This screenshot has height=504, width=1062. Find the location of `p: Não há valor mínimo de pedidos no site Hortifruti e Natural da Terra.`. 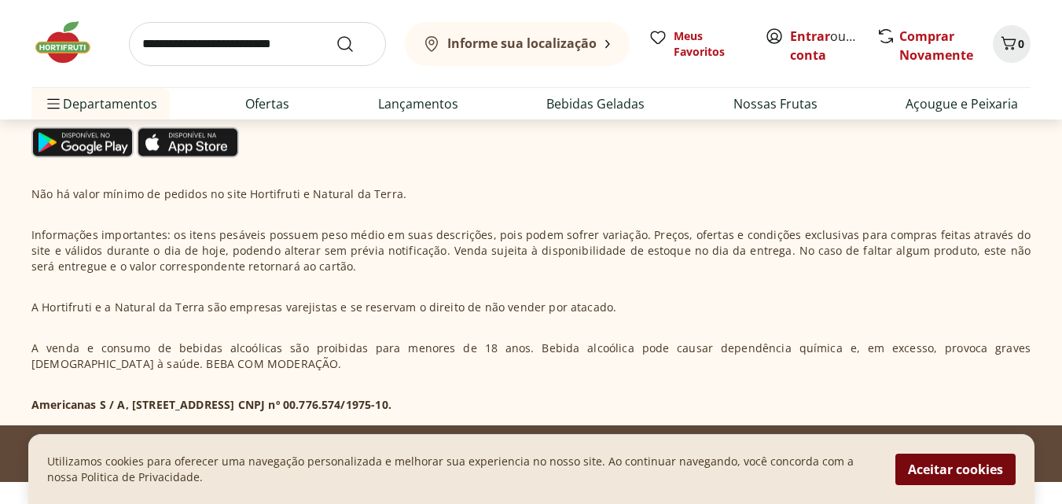

p: Não há valor mínimo de pedidos no site Hortifruti e Natural da Terra. is located at coordinates (218, 194).